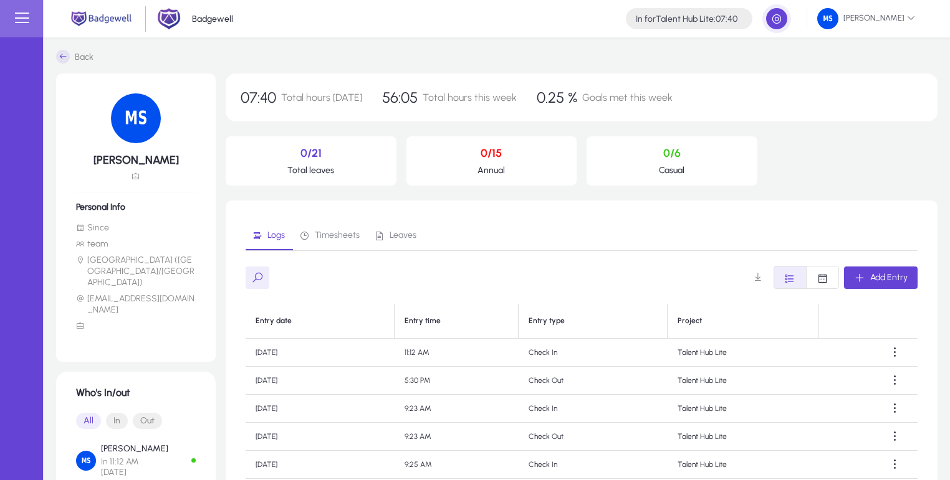 The image size is (950, 480). Describe the element at coordinates (456, 353) in the screenshot. I see `td: 11:12 AM` at that location.